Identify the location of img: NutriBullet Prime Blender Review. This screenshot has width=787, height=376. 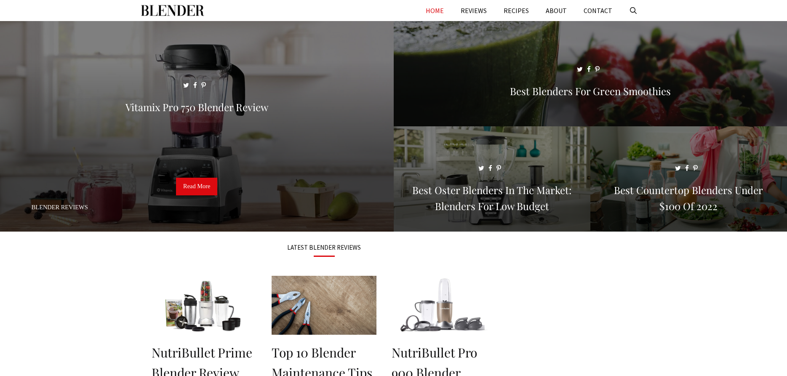
(204, 305).